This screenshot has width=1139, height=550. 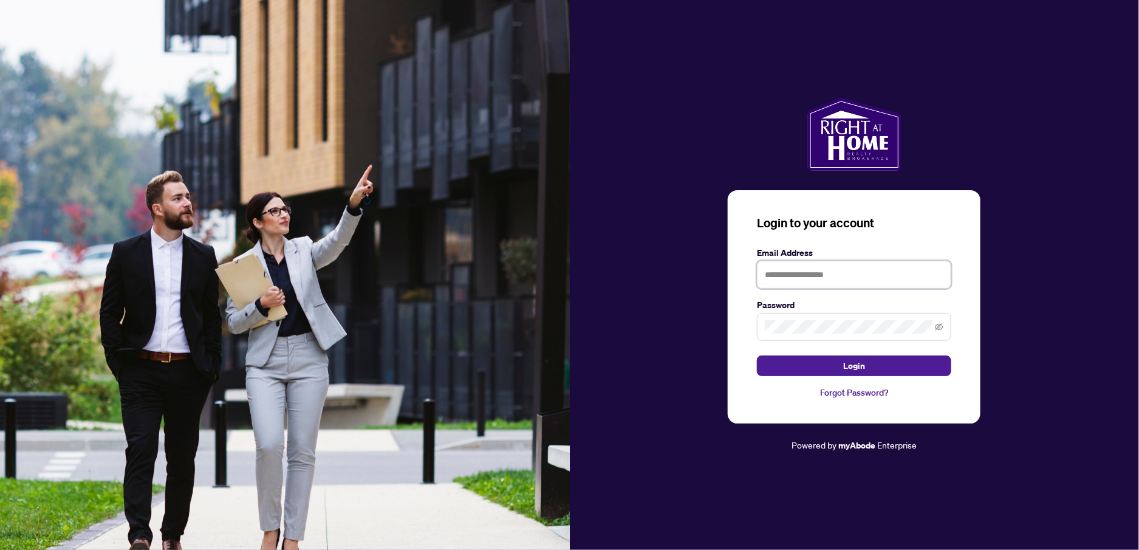 What do you see at coordinates (856, 445) in the screenshot?
I see `a: myAbode` at bounding box center [856, 445].